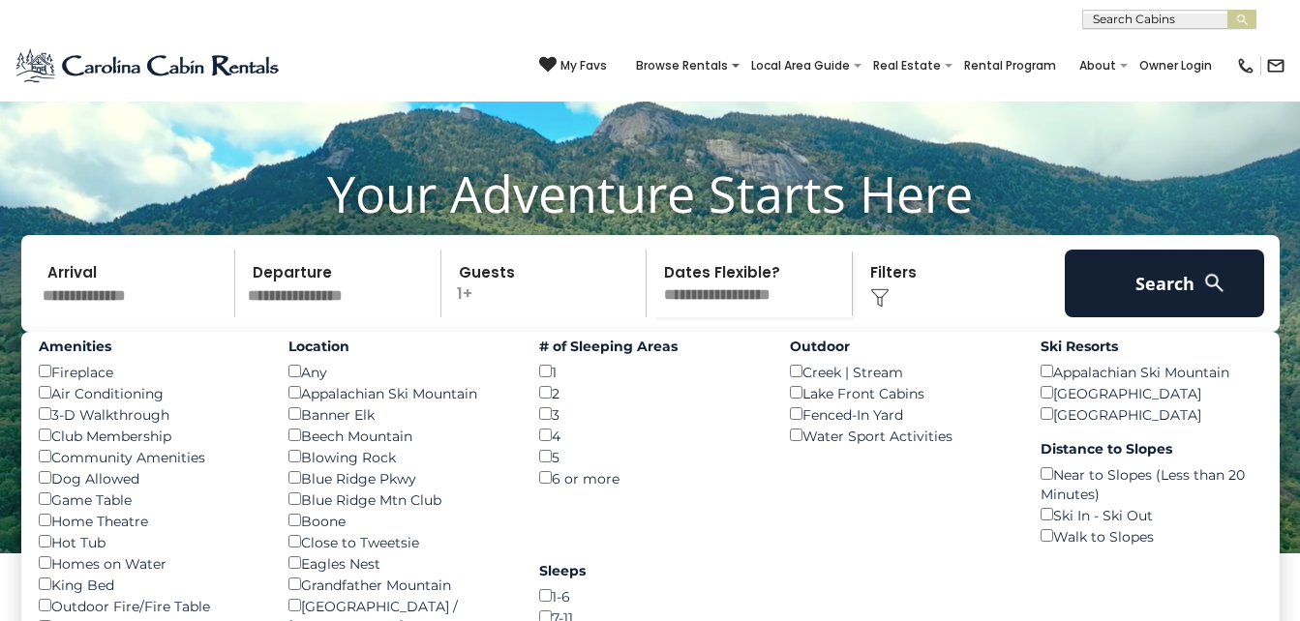 This screenshot has height=621, width=1300. Describe the element at coordinates (1151, 484) in the screenshot. I see `div: Near to Slopes (Less than 20 Minutes)` at that location.